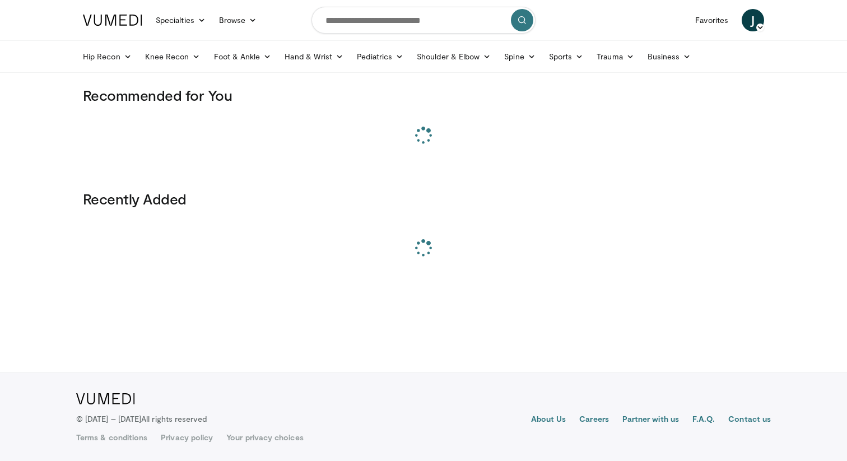 This screenshot has height=461, width=847. Describe the element at coordinates (454, 57) in the screenshot. I see `a: Shoulder & Elbow` at that location.